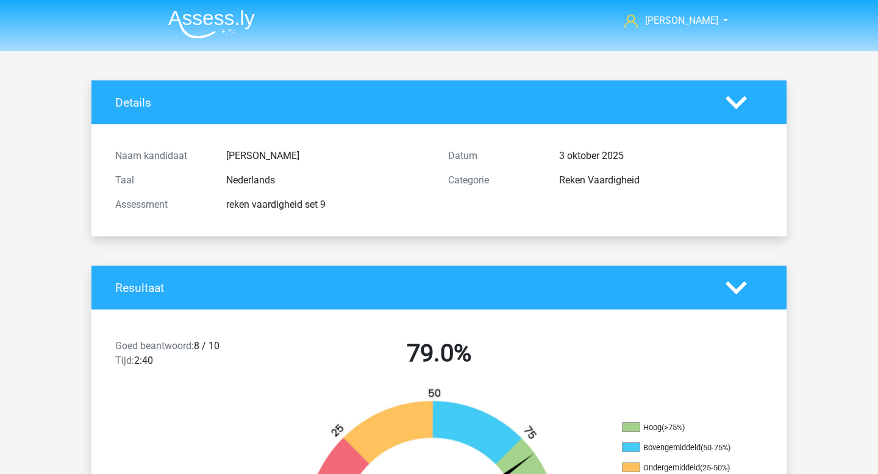 This screenshot has height=474, width=878. Describe the element at coordinates (495, 181) in the screenshot. I see `div: Categorie` at that location.